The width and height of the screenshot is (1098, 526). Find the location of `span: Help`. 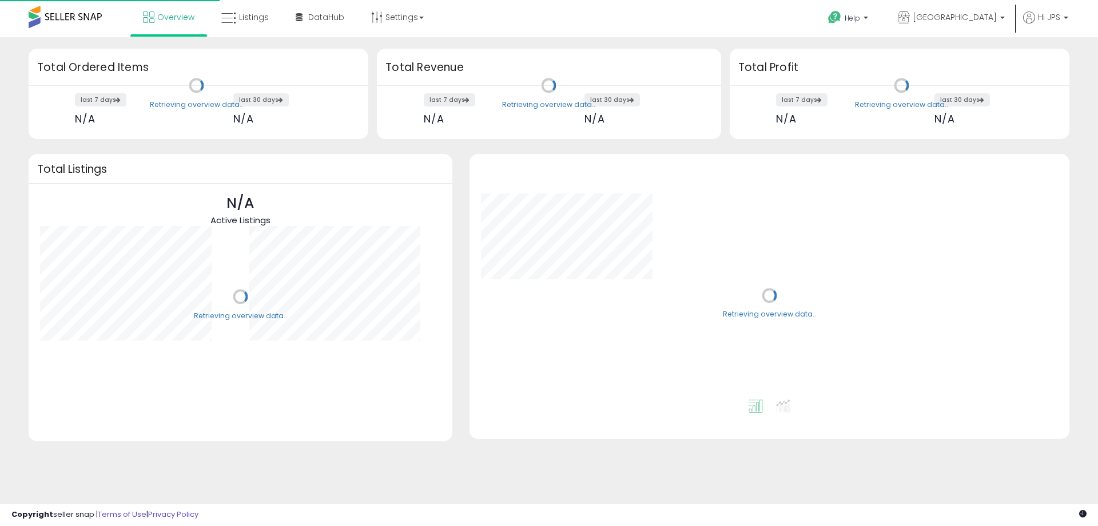

span: Help is located at coordinates (852, 18).